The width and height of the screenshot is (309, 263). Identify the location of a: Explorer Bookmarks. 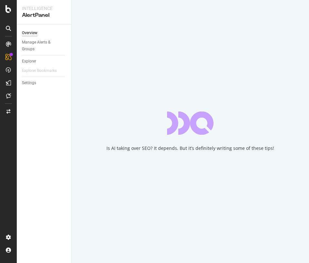
(43, 71).